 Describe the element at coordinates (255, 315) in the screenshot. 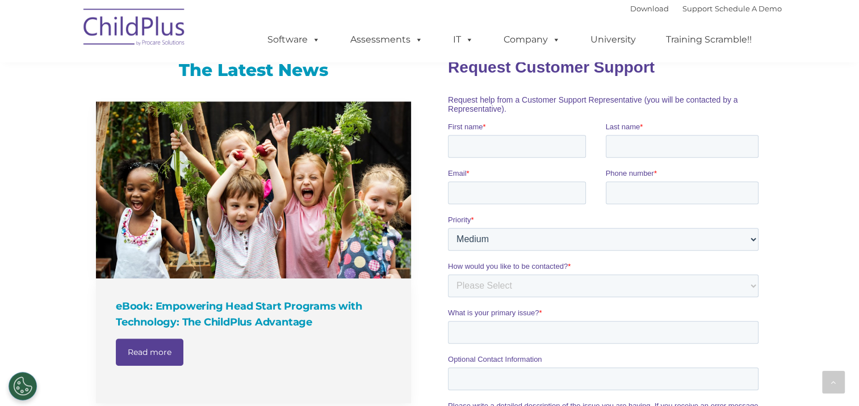

I see `h4: eBook: Empowering Head Start Programs with Technology: The ChildPlus Advantage` at that location.